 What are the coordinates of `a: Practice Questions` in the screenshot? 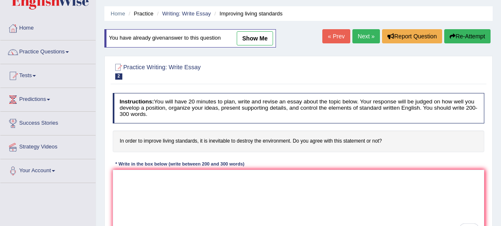 It's located at (48, 51).